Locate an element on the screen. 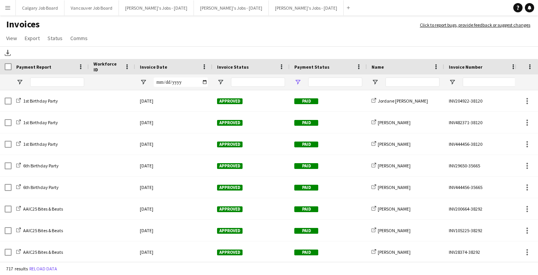 Image resolution: width=538 pixels, height=275 pixels. button: Calgary Job Board is located at coordinates (40, 8).